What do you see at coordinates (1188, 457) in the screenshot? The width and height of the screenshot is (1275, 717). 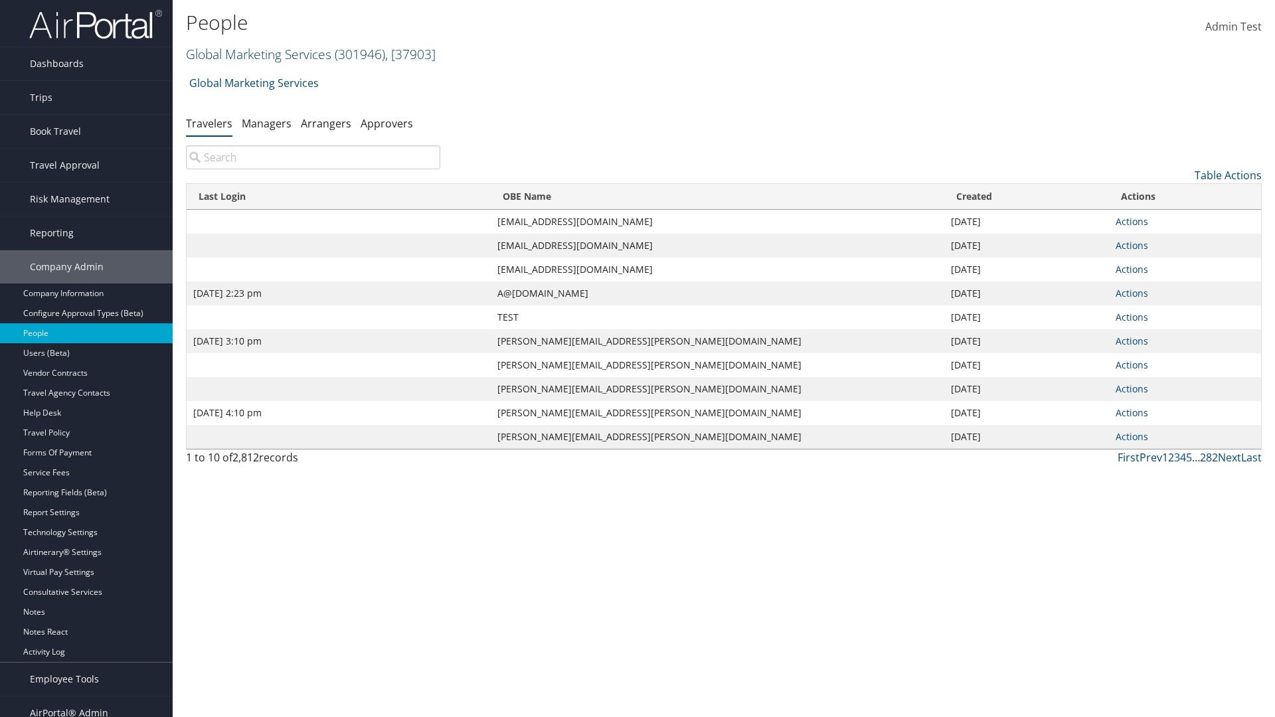 I see `a: 5` at bounding box center [1188, 457].